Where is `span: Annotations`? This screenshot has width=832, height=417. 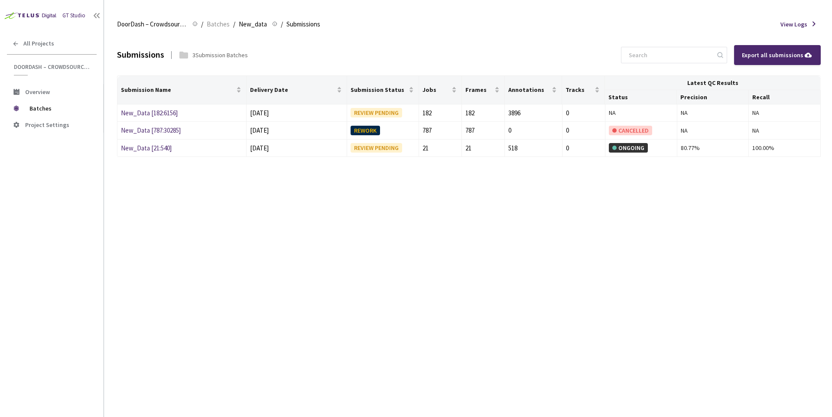
span: Annotations is located at coordinates (529, 90).